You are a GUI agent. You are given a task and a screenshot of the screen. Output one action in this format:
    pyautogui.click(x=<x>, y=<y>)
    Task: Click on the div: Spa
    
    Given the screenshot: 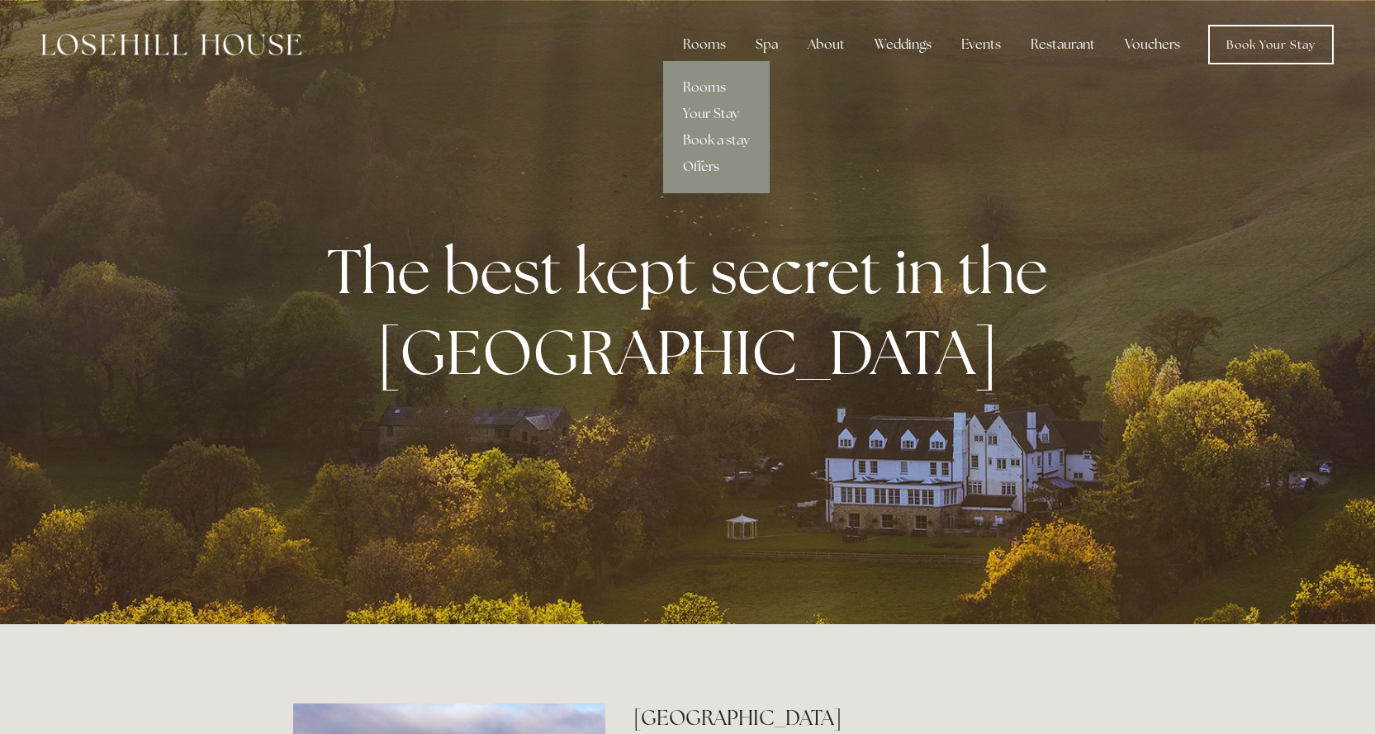 What is the action you would take?
    pyautogui.click(x=767, y=45)
    